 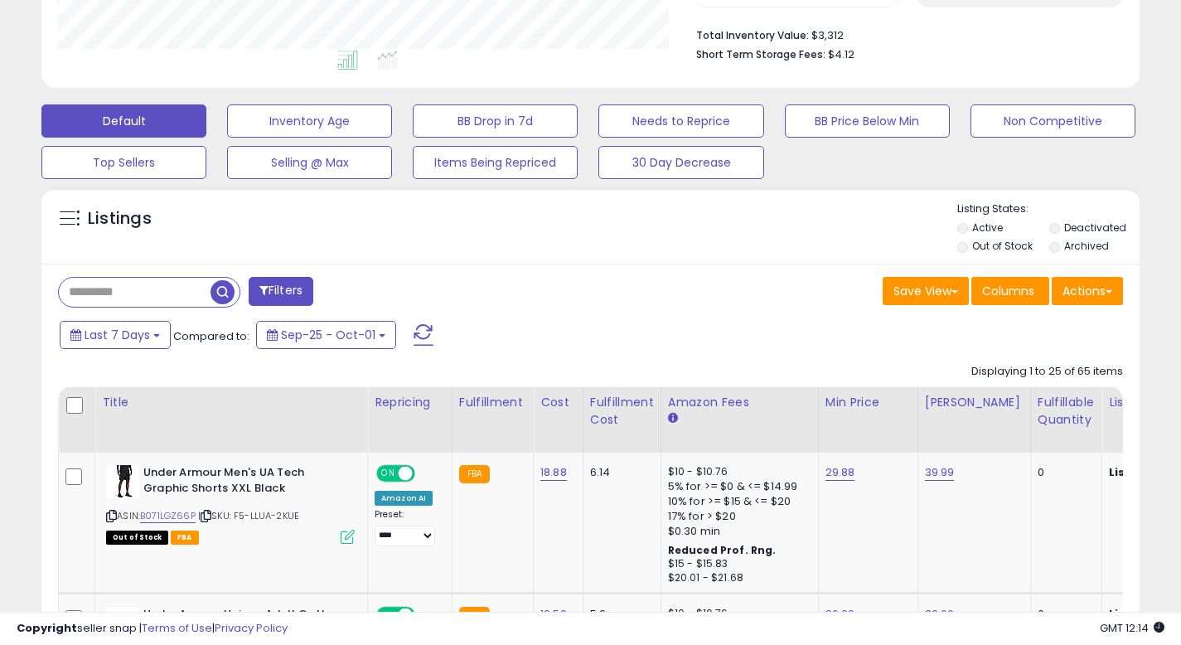 I want to click on div: Amazon Fees, so click(x=739, y=402).